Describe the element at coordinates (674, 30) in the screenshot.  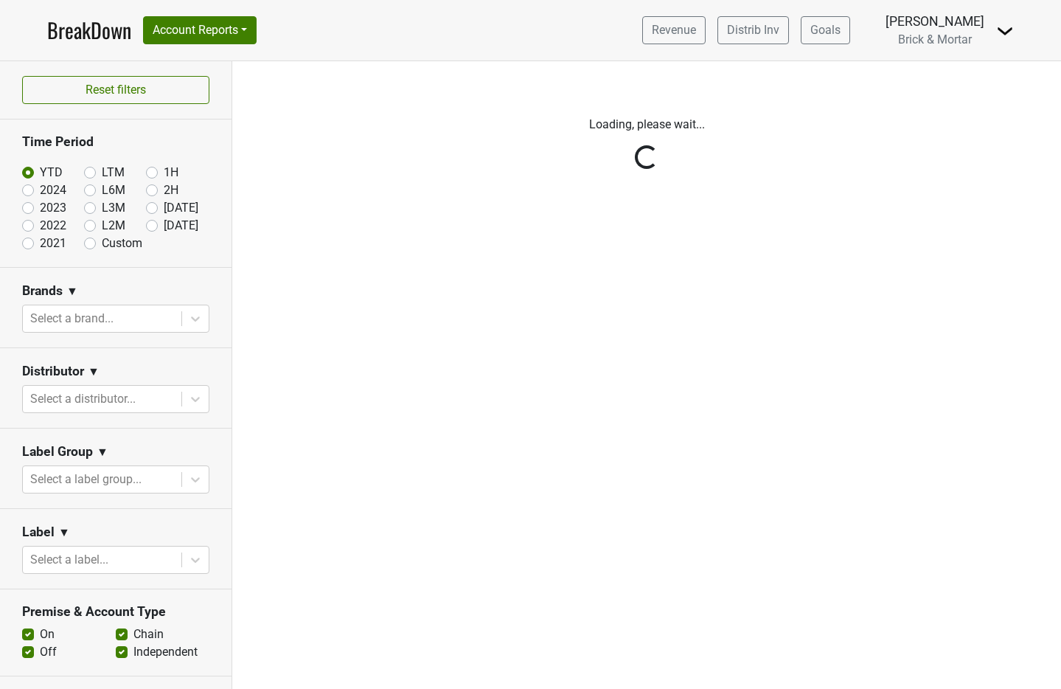
I see `a: Revenue` at that location.